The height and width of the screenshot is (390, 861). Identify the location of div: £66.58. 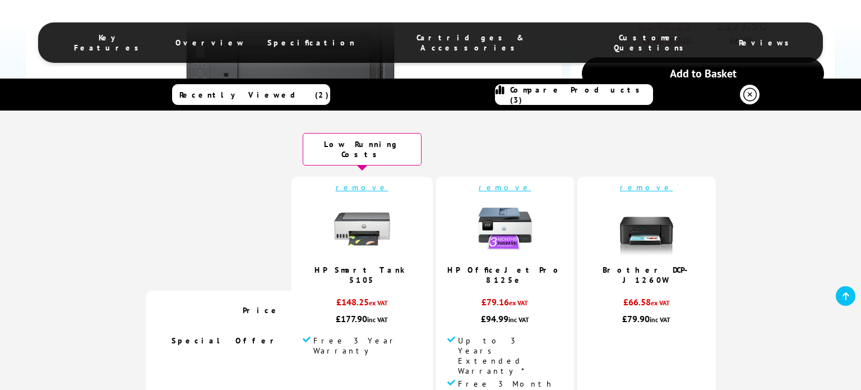
(646, 304).